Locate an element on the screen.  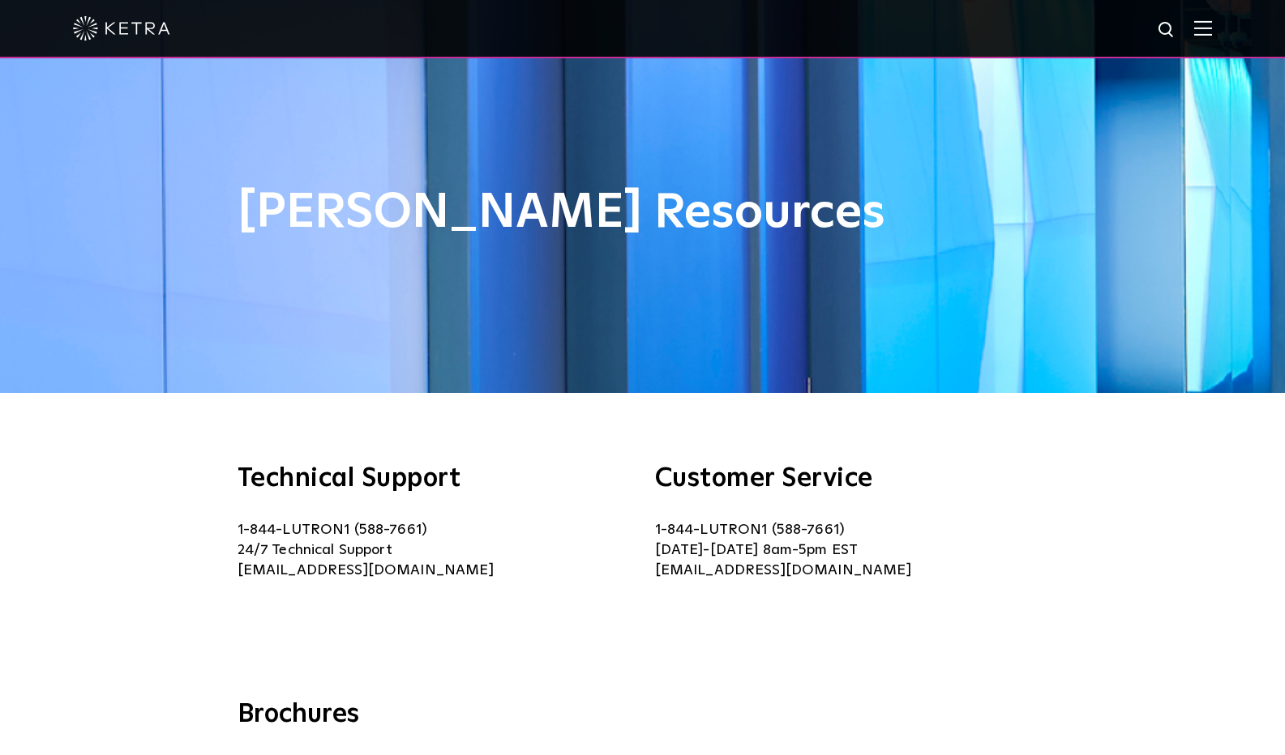
p: 1-844-LUTRON1 (588-7661) 24/7 Technical Support is located at coordinates (434, 550).